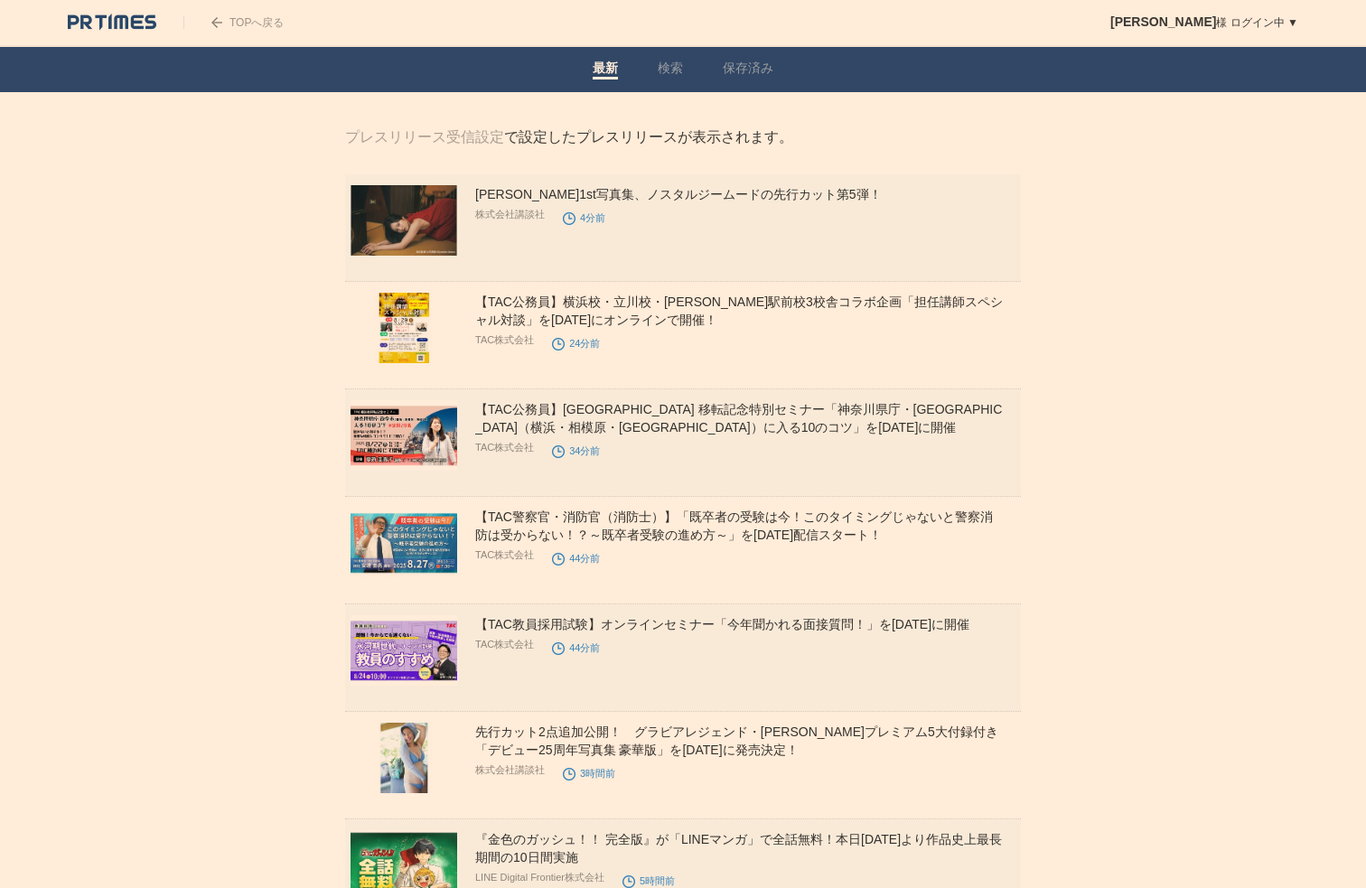 The width and height of the screenshot is (1366, 888). What do you see at coordinates (606, 70) in the screenshot?
I see `a: 最新` at bounding box center [606, 70].